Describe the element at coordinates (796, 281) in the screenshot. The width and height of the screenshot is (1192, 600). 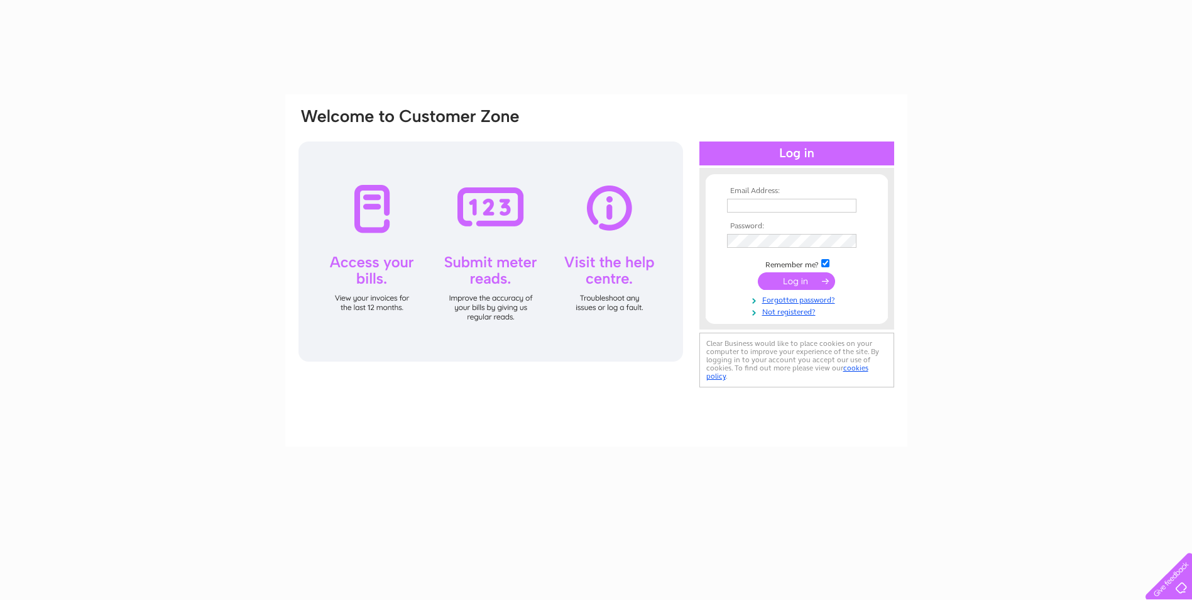
I see `input: Submit` at that location.